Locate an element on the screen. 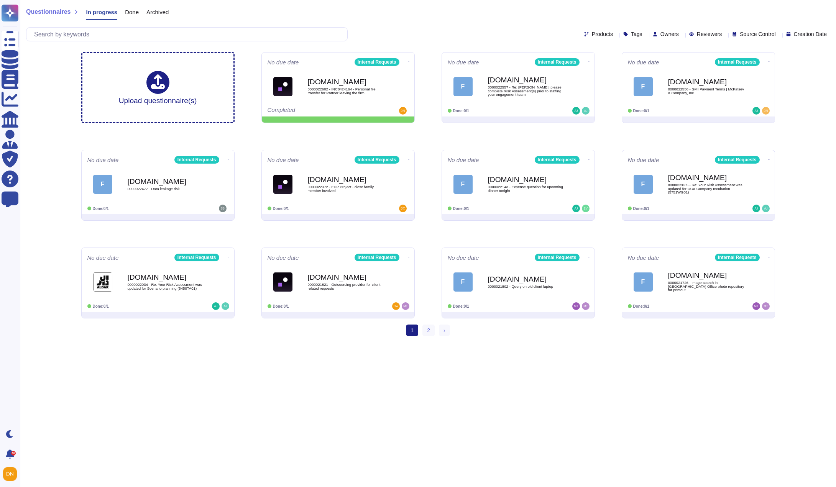  span: 0000022034 - Re: Your Risk Assessment was updated for Scenario planning (5450TA01) is located at coordinates (166, 286).